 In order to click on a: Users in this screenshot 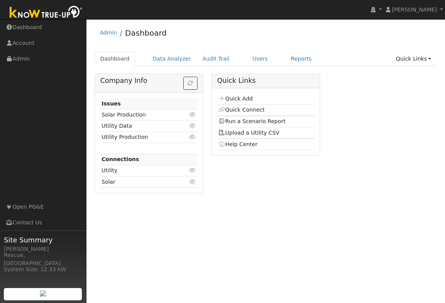, I will do `click(260, 59)`.